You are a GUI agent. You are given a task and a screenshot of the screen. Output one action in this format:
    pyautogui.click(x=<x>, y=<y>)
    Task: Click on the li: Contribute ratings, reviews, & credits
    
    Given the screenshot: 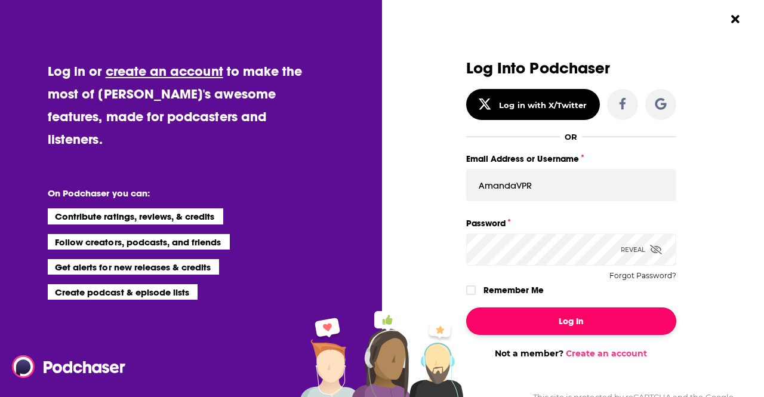 What is the action you would take?
    pyautogui.click(x=136, y=216)
    